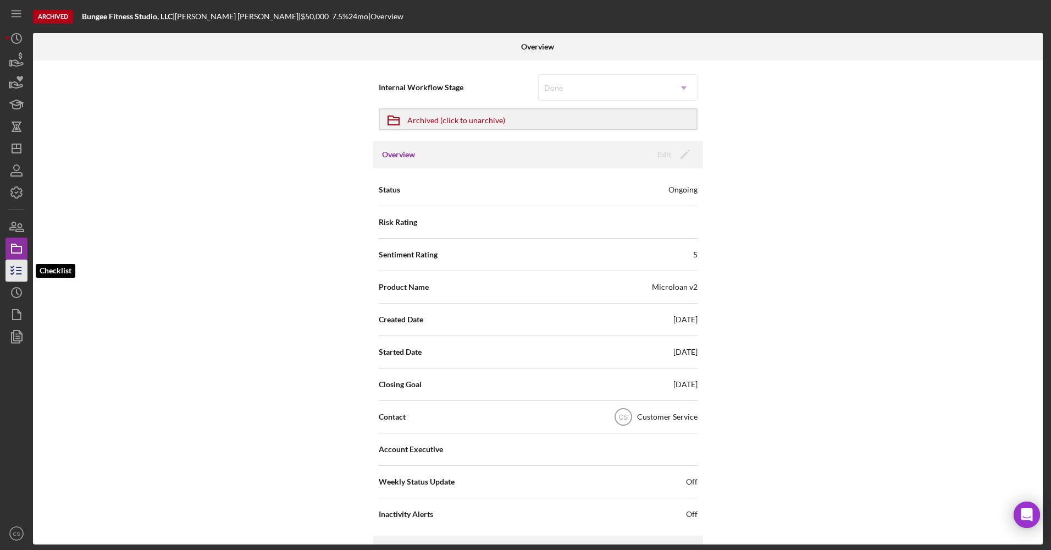 The height and width of the screenshot is (550, 1051). Describe the element at coordinates (392, 417) in the screenshot. I see `span: Contact` at that location.